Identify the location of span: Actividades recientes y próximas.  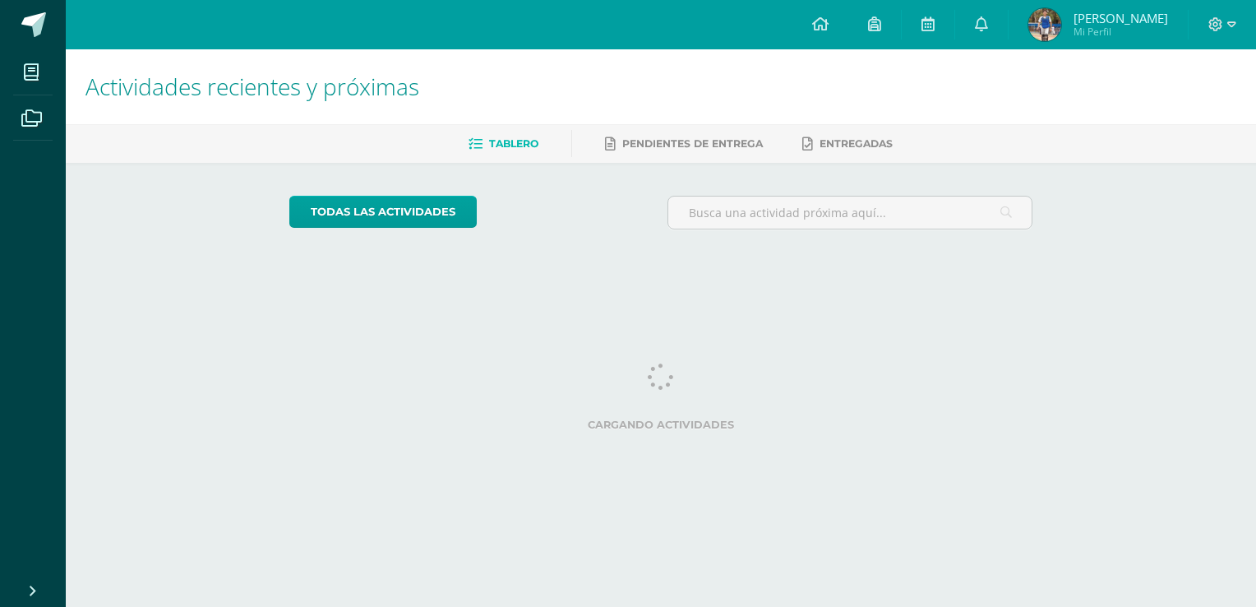
(252, 86).